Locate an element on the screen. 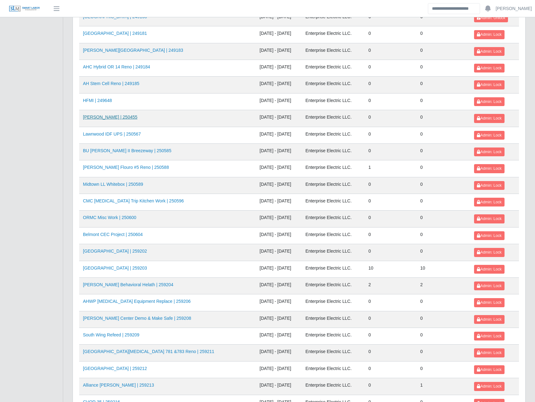 This screenshot has height=402, width=535. a: ORMC Misc Work | 250600 is located at coordinates (110, 218).